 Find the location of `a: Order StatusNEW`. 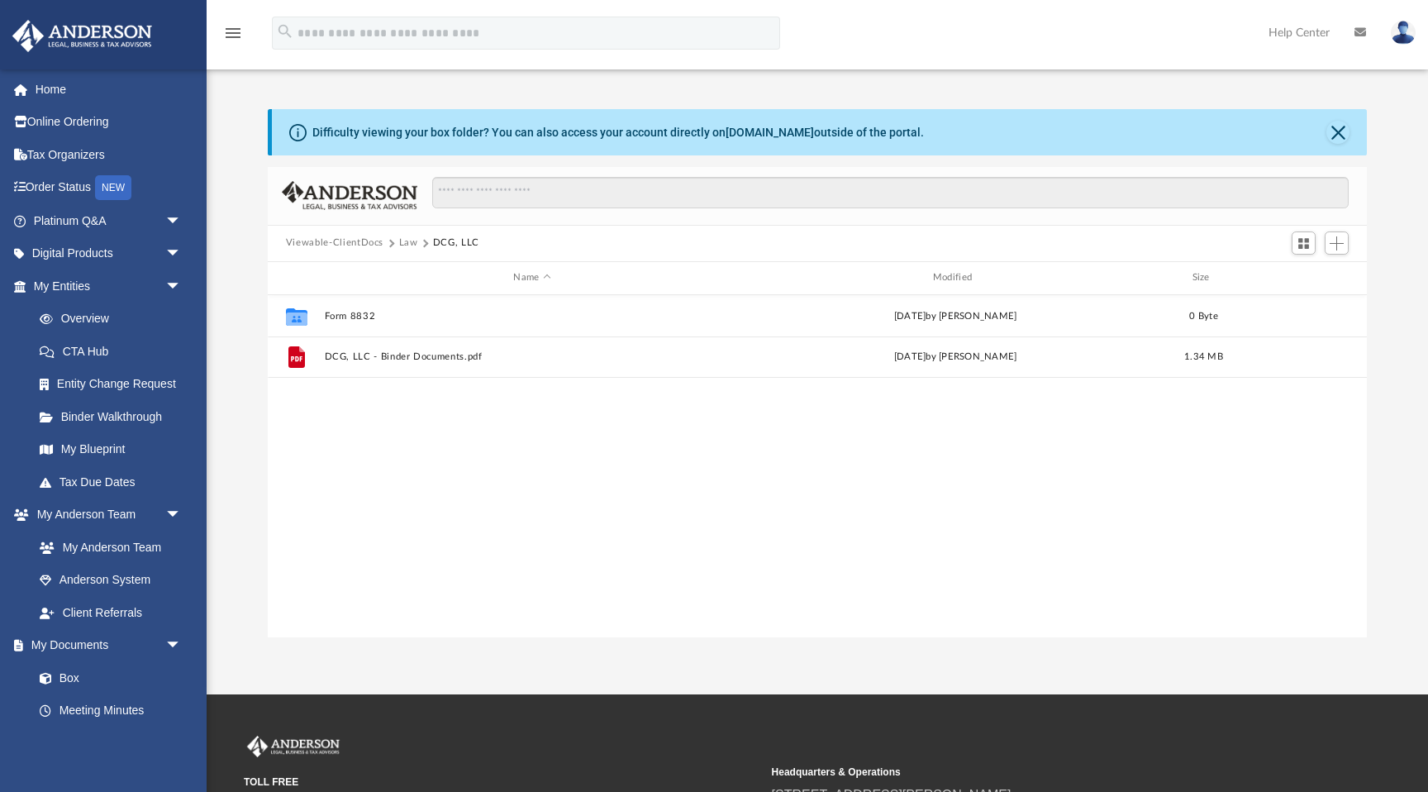

a: Order StatusNEW is located at coordinates (109, 188).